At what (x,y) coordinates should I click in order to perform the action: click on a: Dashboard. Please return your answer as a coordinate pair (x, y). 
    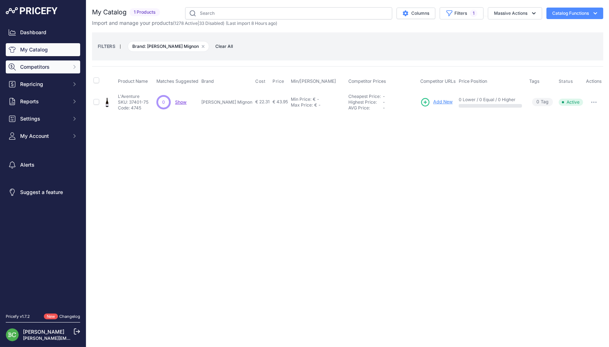
    Looking at the image, I should click on (43, 32).